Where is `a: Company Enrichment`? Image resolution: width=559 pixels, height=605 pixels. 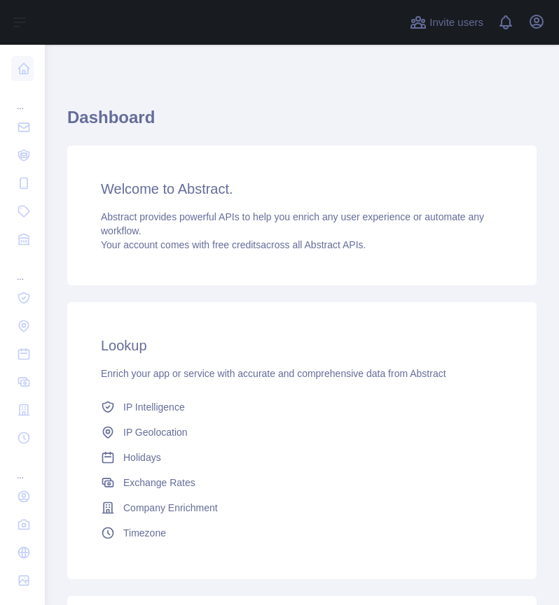
a: Company Enrichment is located at coordinates (302, 508).